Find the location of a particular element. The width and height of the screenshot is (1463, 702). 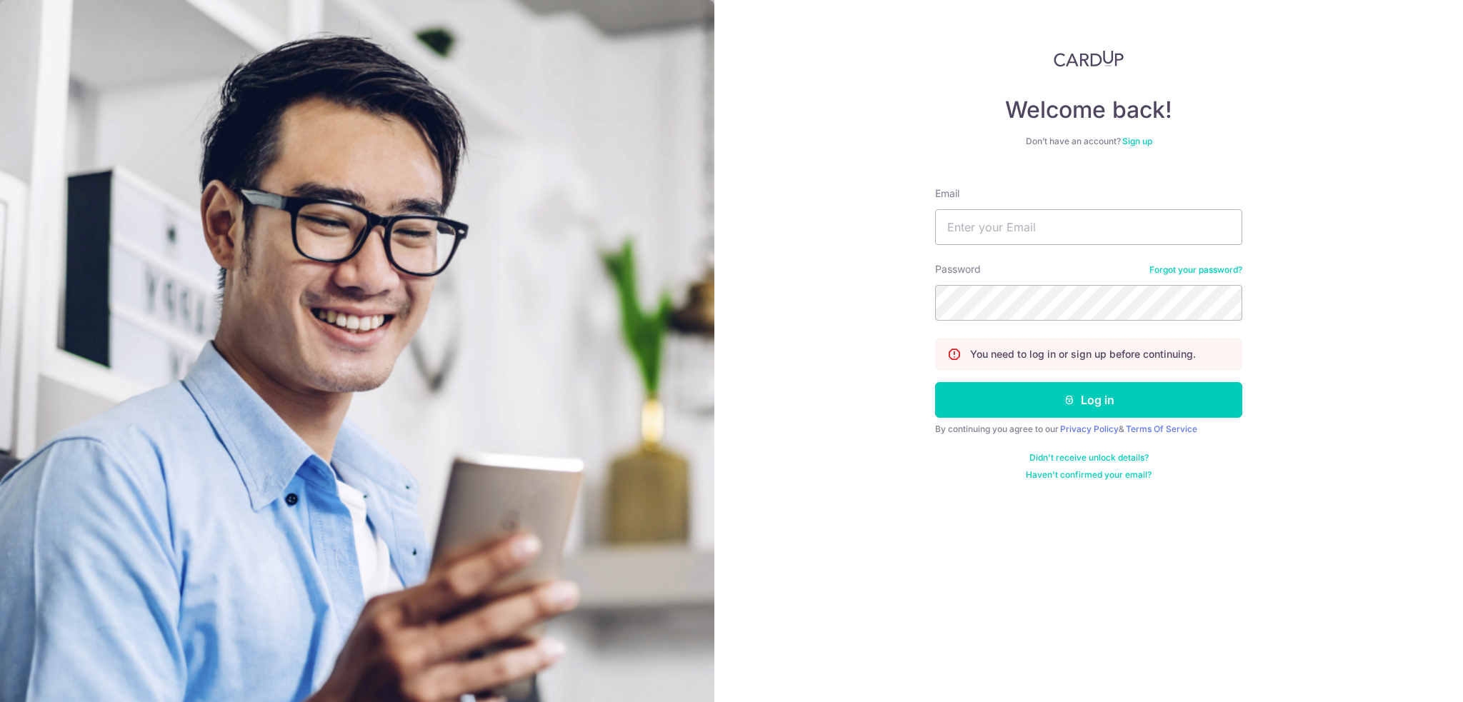

img: CardUp Logo is located at coordinates (1089, 59).